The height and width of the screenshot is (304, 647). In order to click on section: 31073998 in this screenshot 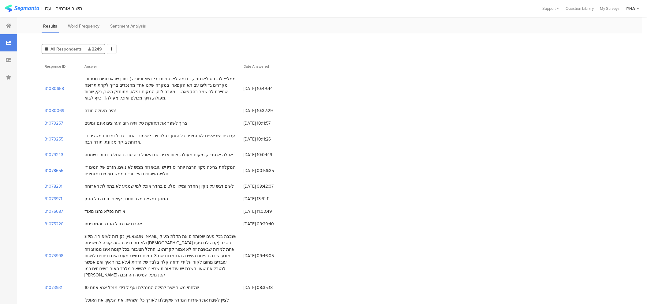, I will do `click(54, 256)`.